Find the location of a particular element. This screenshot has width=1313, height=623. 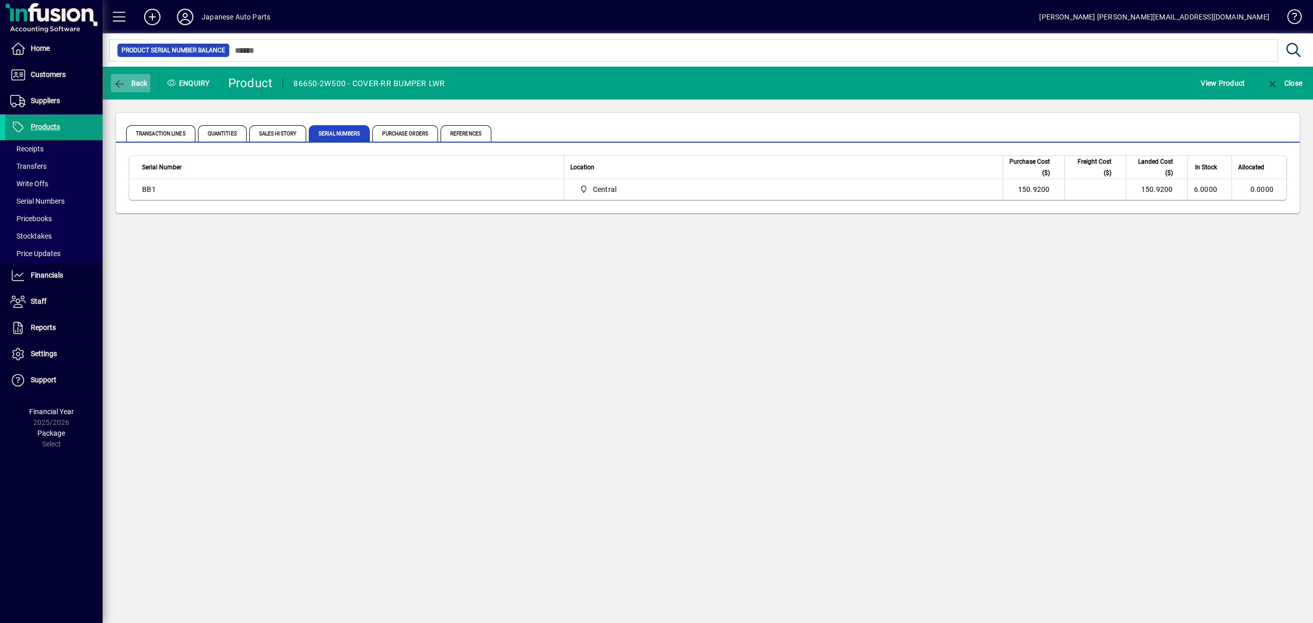

a: Settings is located at coordinates (54, 354).